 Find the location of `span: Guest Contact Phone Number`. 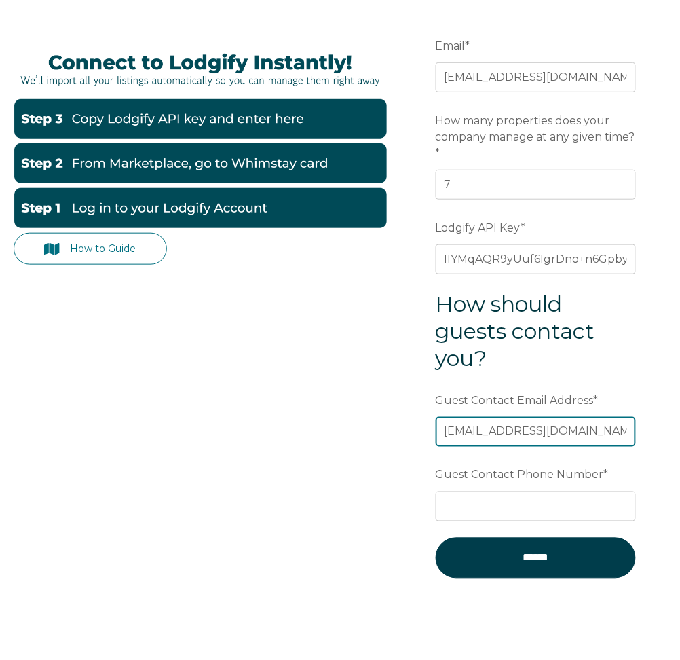

span: Guest Contact Phone Number is located at coordinates (520, 475).